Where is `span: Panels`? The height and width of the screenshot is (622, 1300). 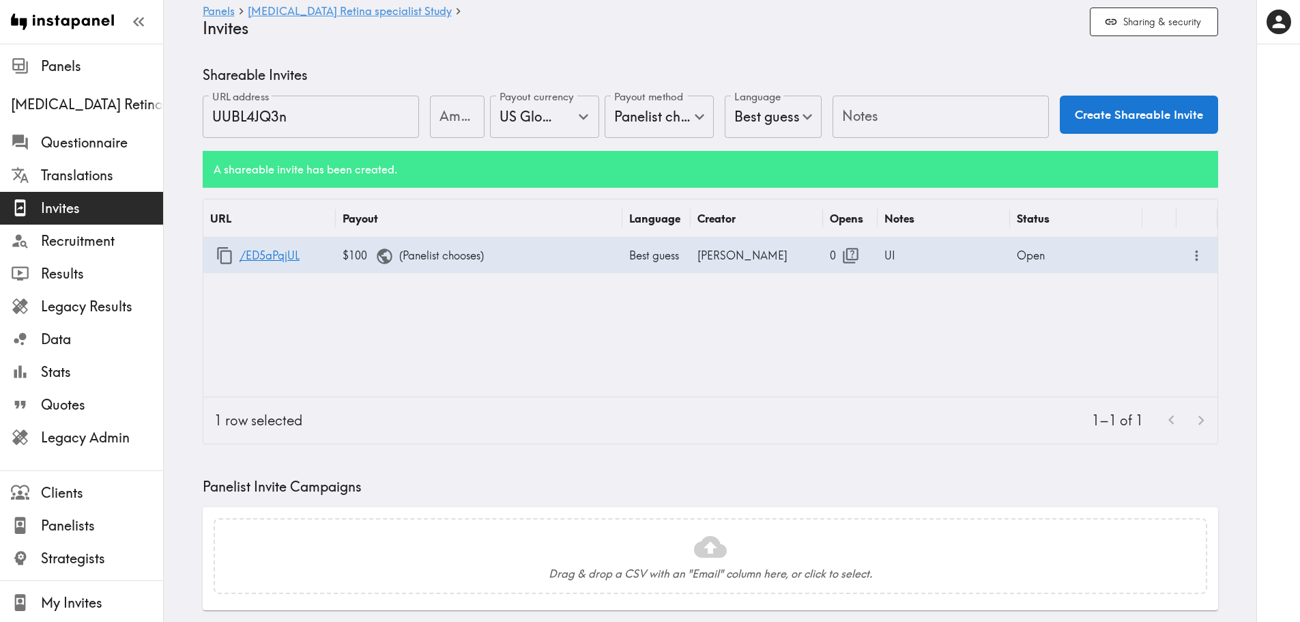
span: Panels is located at coordinates (102, 66).